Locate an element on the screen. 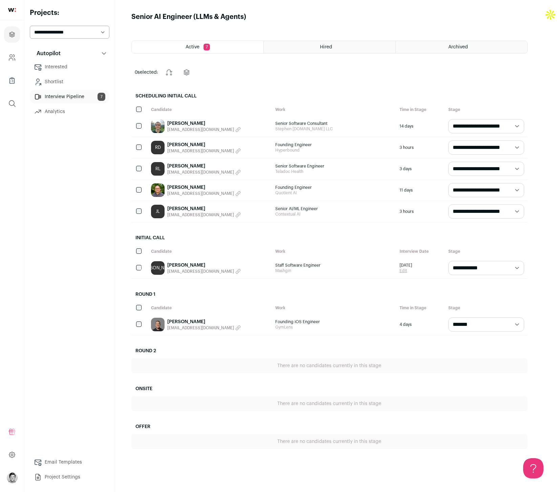 This screenshot has width=557, height=492. div: RL is located at coordinates (158, 169).